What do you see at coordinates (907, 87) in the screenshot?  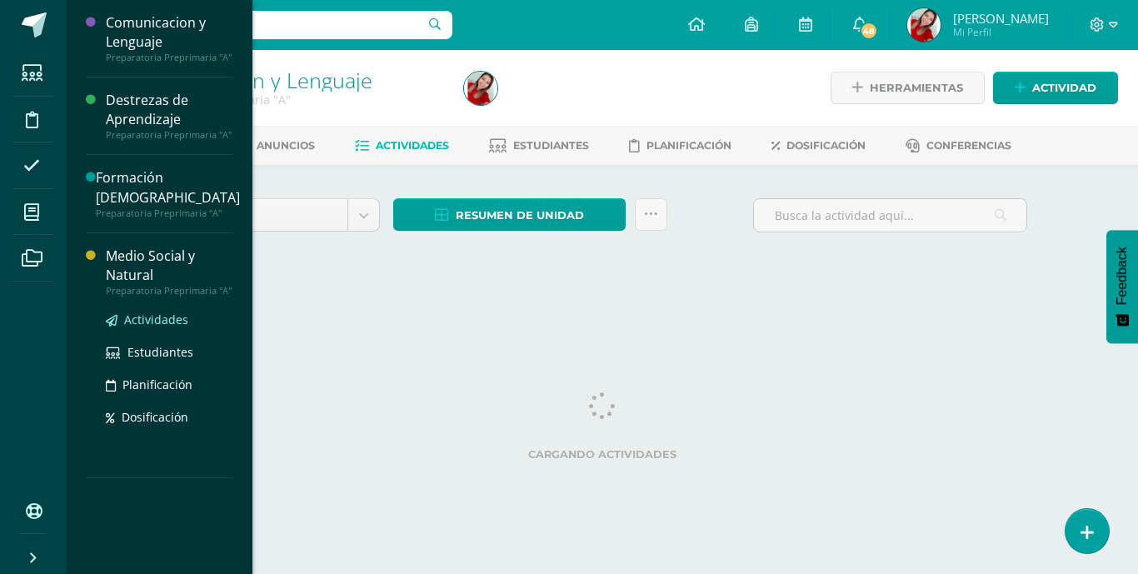 I see `a: Herramientas` at bounding box center [907, 87].